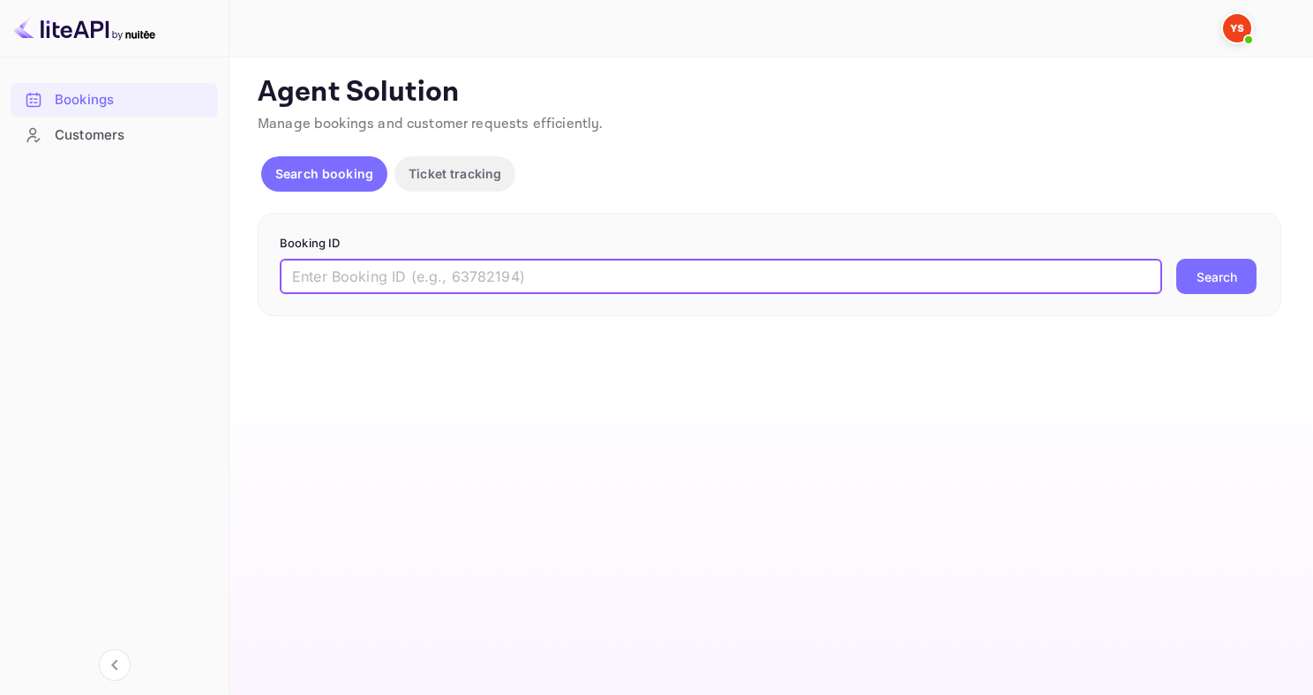  I want to click on a: Customers, so click(114, 134).